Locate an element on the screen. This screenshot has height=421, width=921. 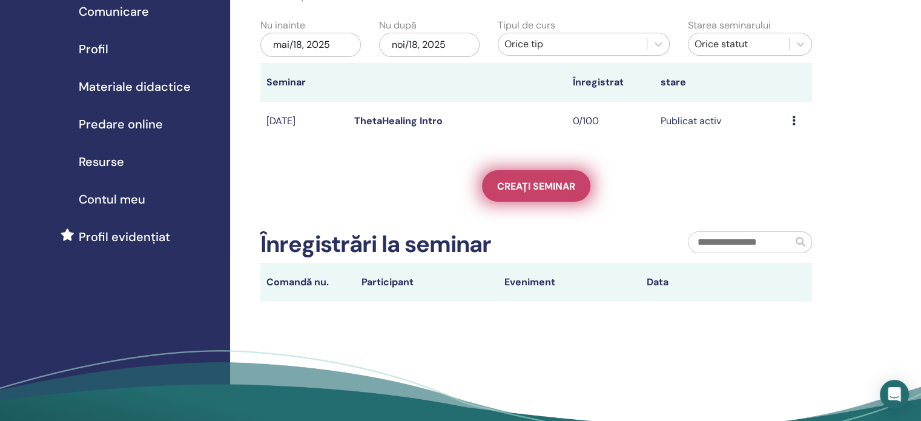
label: Tipul de curs is located at coordinates (526, 25).